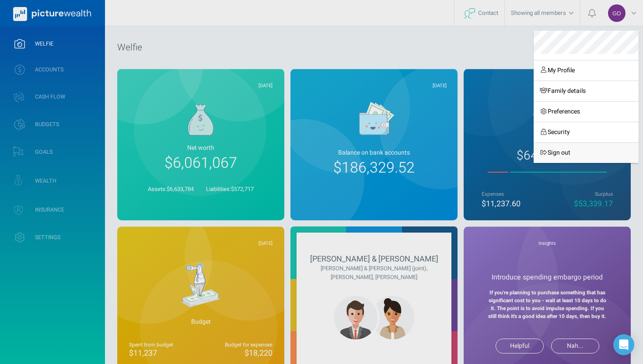  What do you see at coordinates (586, 70) in the screenshot?
I see `a: My Profile` at bounding box center [586, 70].